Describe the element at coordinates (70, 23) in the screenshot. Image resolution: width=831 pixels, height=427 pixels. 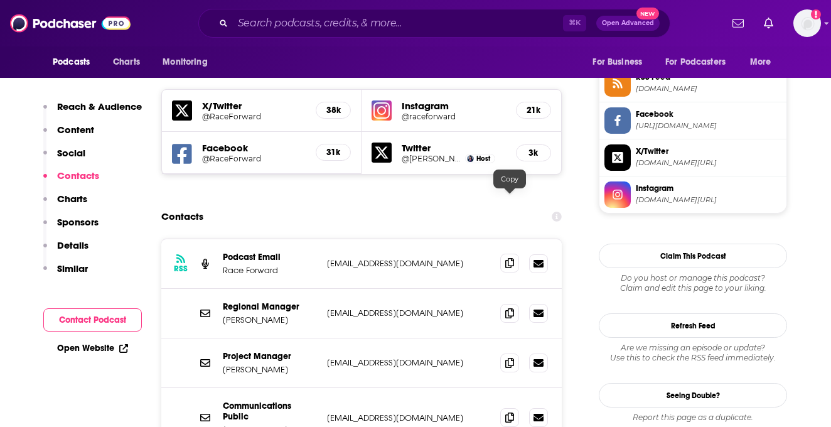
I see `img: Podchaser - Follow, Share and Rate Podcasts` at that location.